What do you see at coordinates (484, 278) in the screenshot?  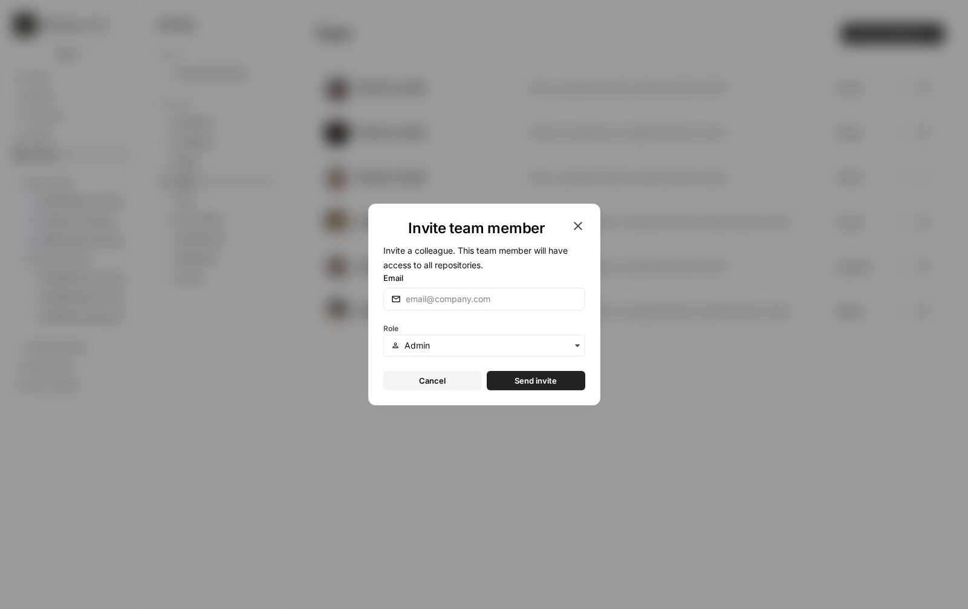 I see `label: Email` at bounding box center [484, 278].